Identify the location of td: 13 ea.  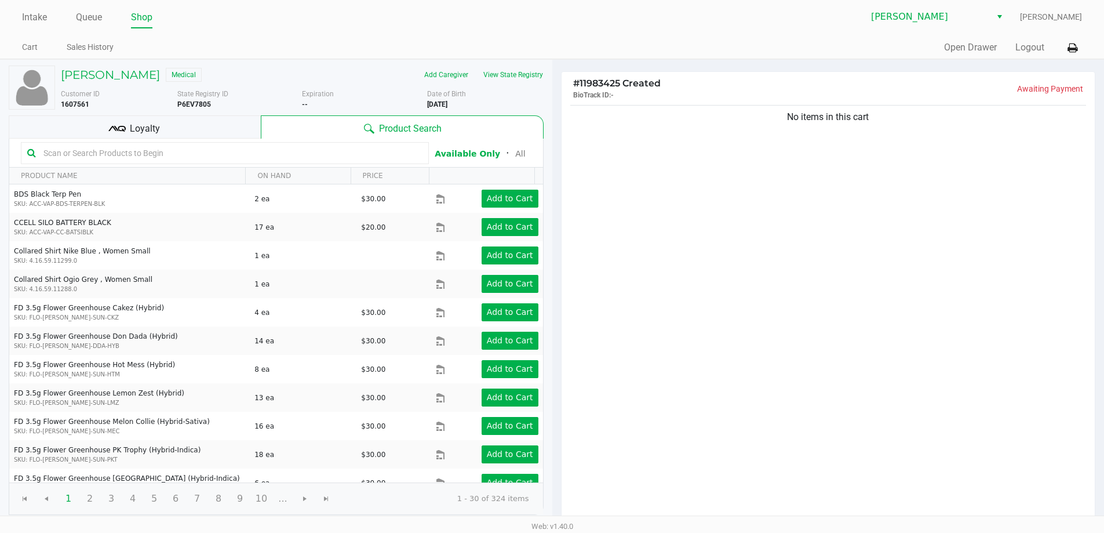
(303, 397).